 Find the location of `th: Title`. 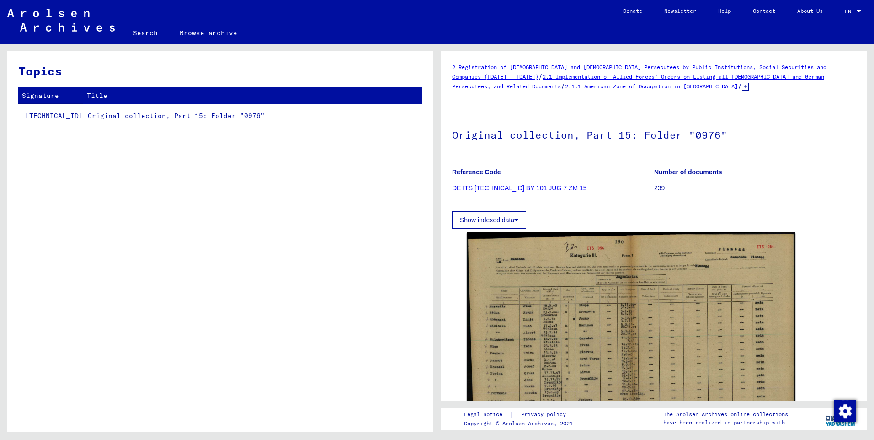

th: Title is located at coordinates (252, 95).